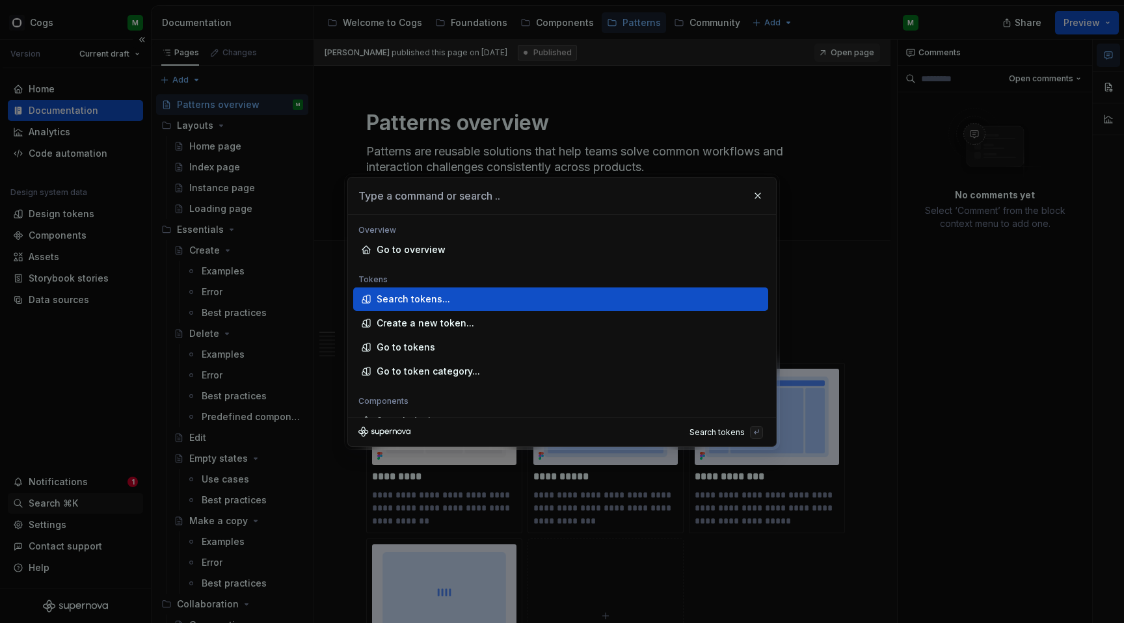 This screenshot has width=1124, height=623. What do you see at coordinates (406, 347) in the screenshot?
I see `div: Go to tokens` at bounding box center [406, 347].